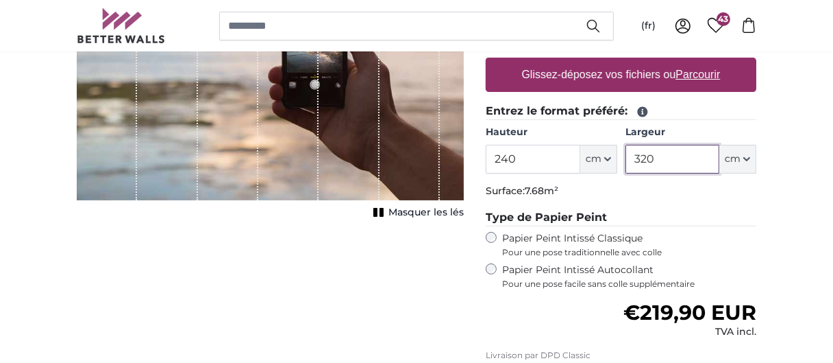 This screenshot has height=363, width=833. What do you see at coordinates (551, 132) in the screenshot?
I see `label: Hauteur` at bounding box center [551, 132].